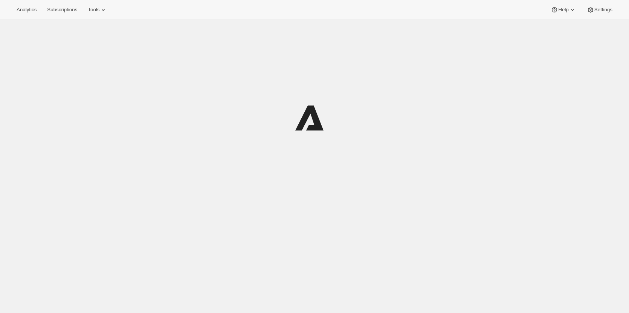 The width and height of the screenshot is (629, 313). Describe the element at coordinates (563, 10) in the screenshot. I see `span: Help` at that location.